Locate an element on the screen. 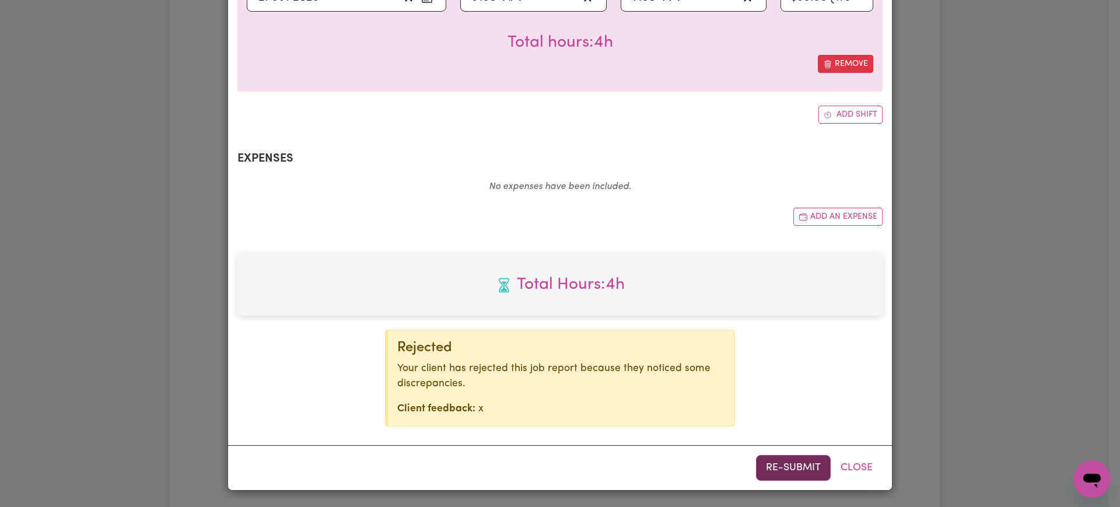 The width and height of the screenshot is (1120, 507). button: Re-submit this job report is located at coordinates (793, 468).